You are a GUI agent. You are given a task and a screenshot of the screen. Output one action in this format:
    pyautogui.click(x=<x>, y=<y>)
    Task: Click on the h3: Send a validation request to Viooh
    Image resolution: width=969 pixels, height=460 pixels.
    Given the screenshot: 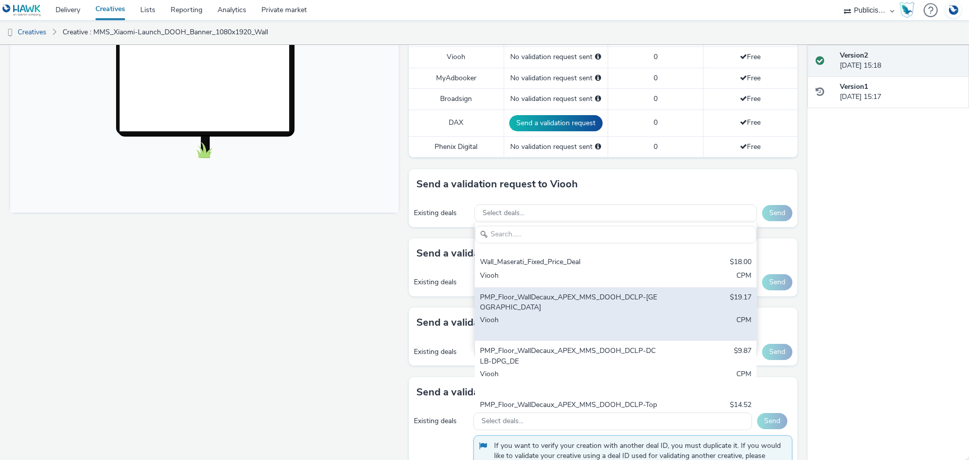 What is the action you would take?
    pyautogui.click(x=497, y=184)
    